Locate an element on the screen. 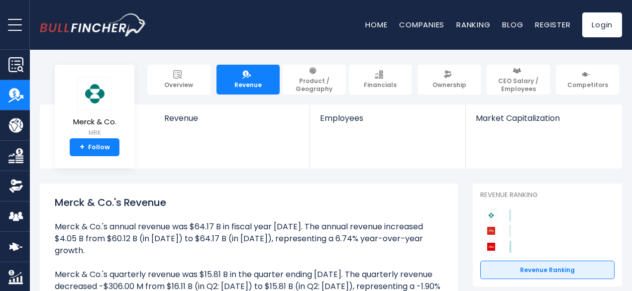 The image size is (632, 291). span: Ownership is located at coordinates (450, 85).